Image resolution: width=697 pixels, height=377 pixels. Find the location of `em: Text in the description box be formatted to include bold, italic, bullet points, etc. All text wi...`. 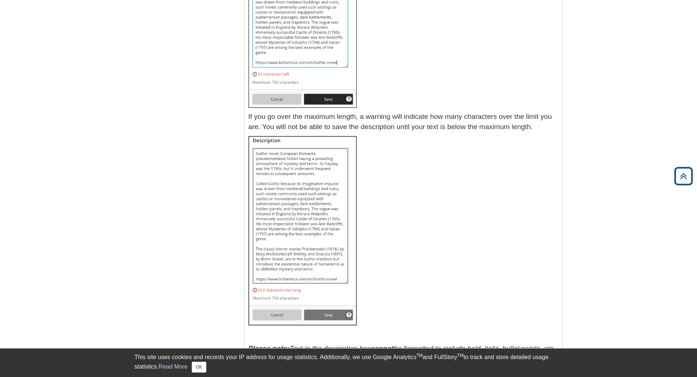

em: Text in the description box be formatted to include bold, italic, bullet points, etc. All text wi... is located at coordinates (401, 354).